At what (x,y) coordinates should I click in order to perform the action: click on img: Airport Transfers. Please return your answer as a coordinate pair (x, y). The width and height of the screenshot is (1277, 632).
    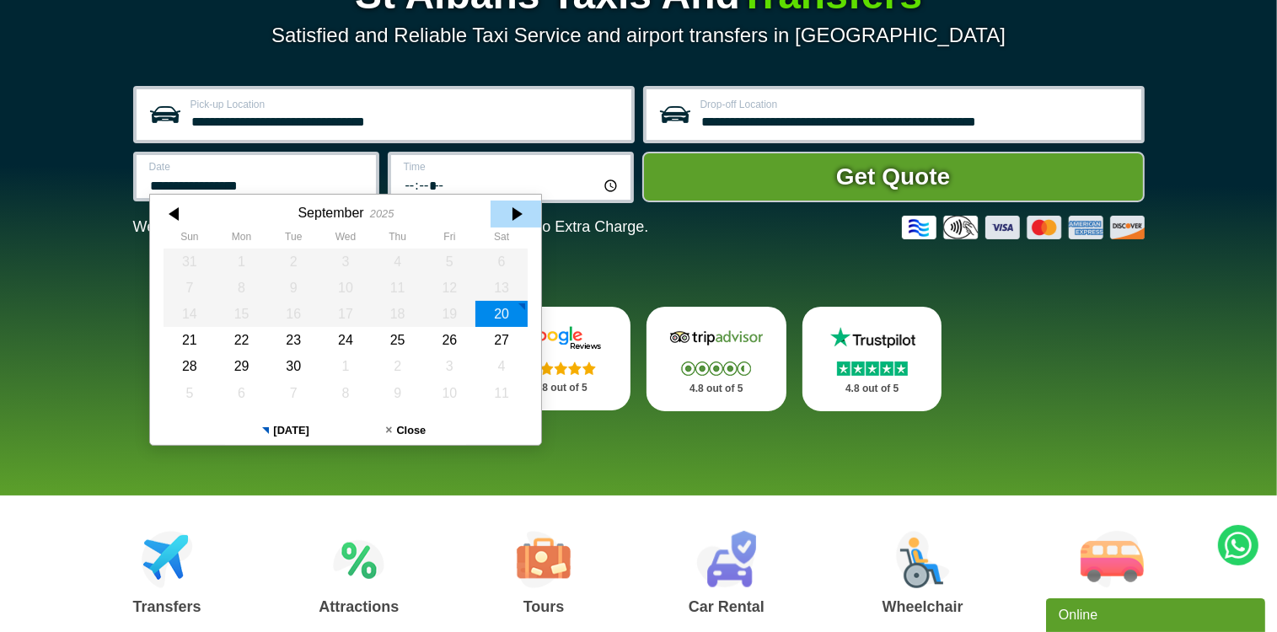
    Looking at the image, I should click on (167, 560).